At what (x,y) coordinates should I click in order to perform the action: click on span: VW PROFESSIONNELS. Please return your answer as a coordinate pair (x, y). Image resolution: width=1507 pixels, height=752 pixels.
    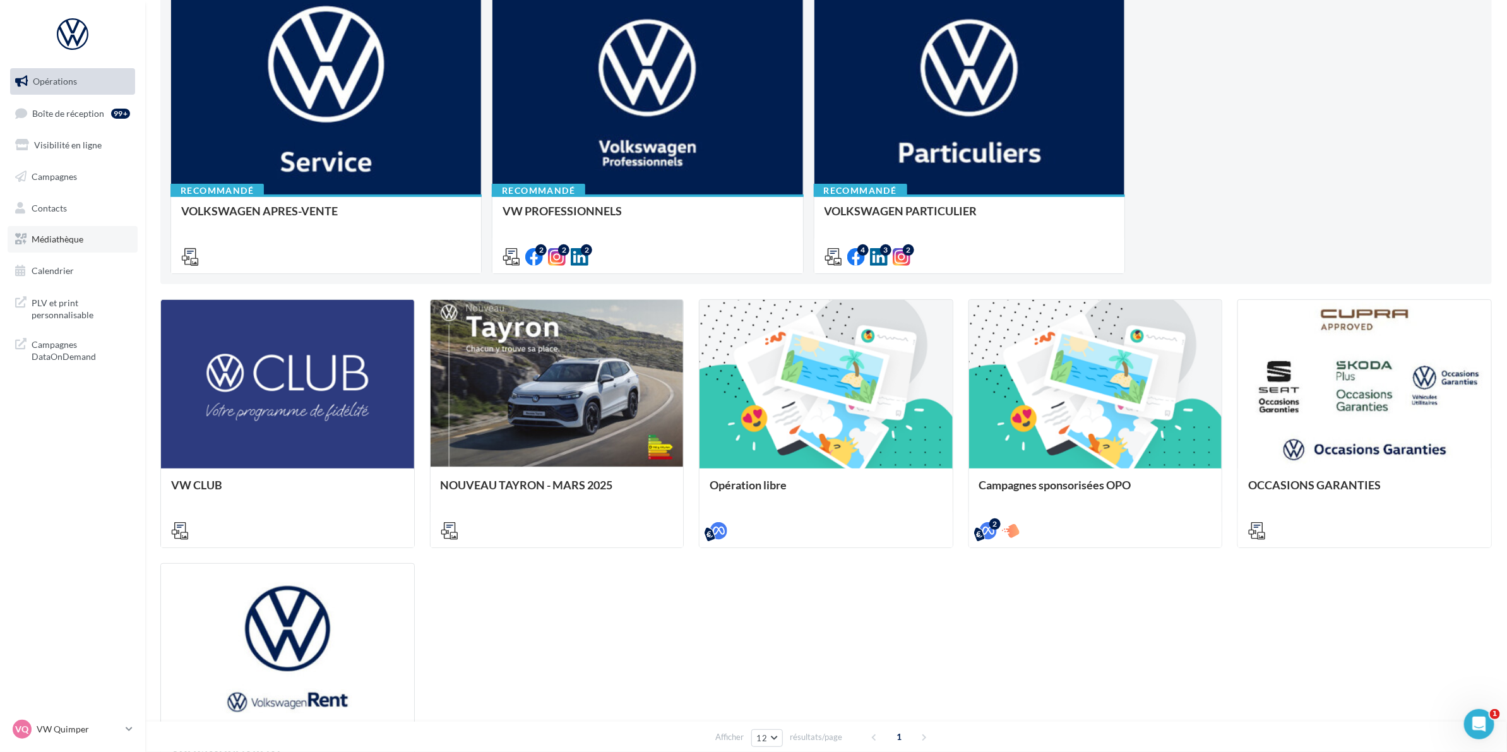
    Looking at the image, I should click on (562, 211).